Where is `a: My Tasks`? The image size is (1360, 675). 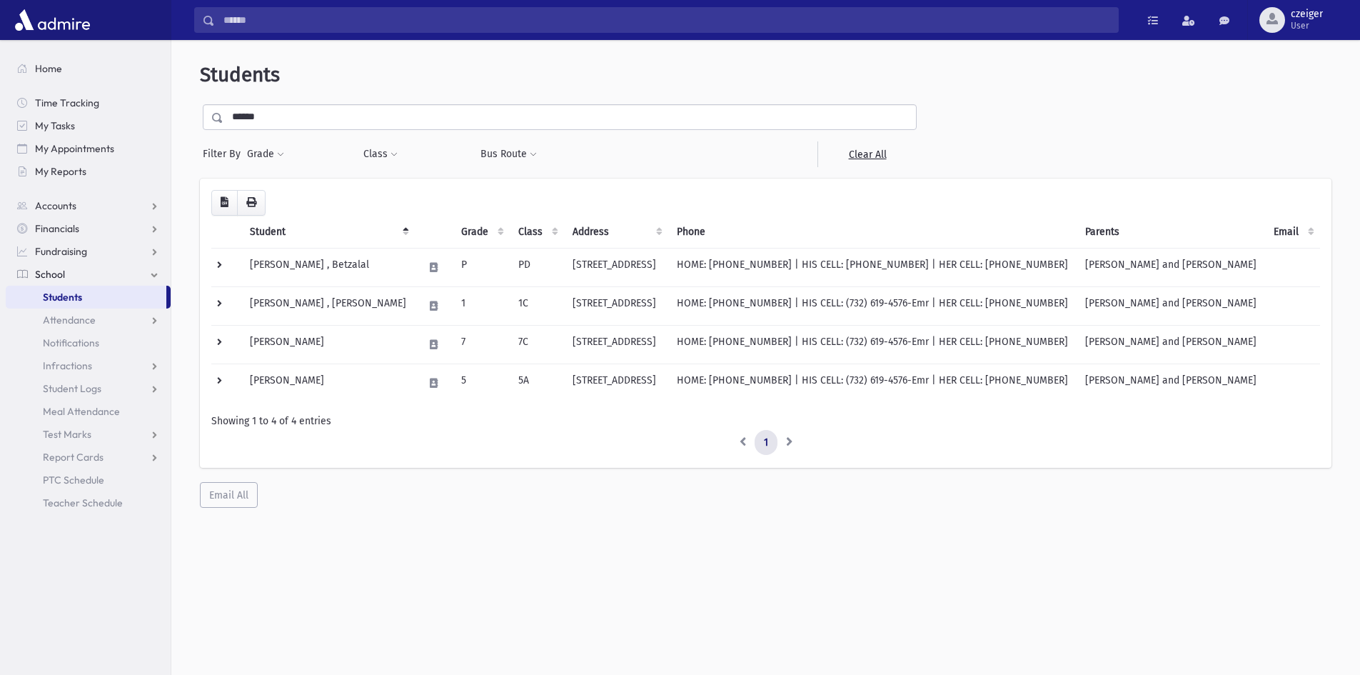
a: My Tasks is located at coordinates (88, 126).